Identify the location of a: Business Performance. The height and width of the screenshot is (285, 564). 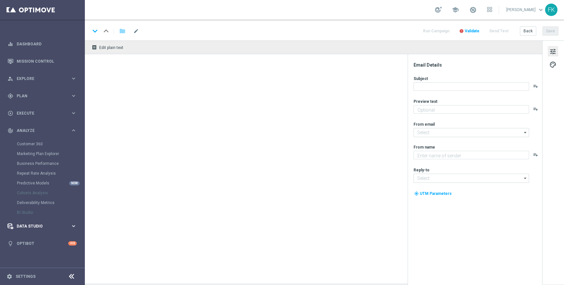
(42, 163).